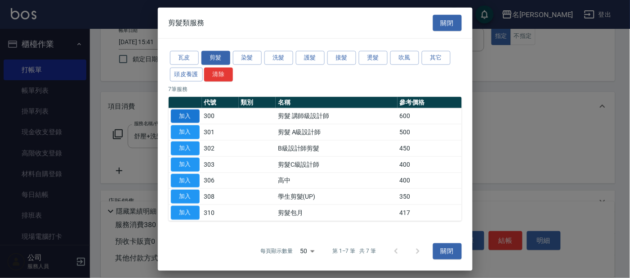 Image resolution: width=630 pixels, height=278 pixels. Describe the element at coordinates (221, 116) in the screenshot. I see `td: 300` at that location.